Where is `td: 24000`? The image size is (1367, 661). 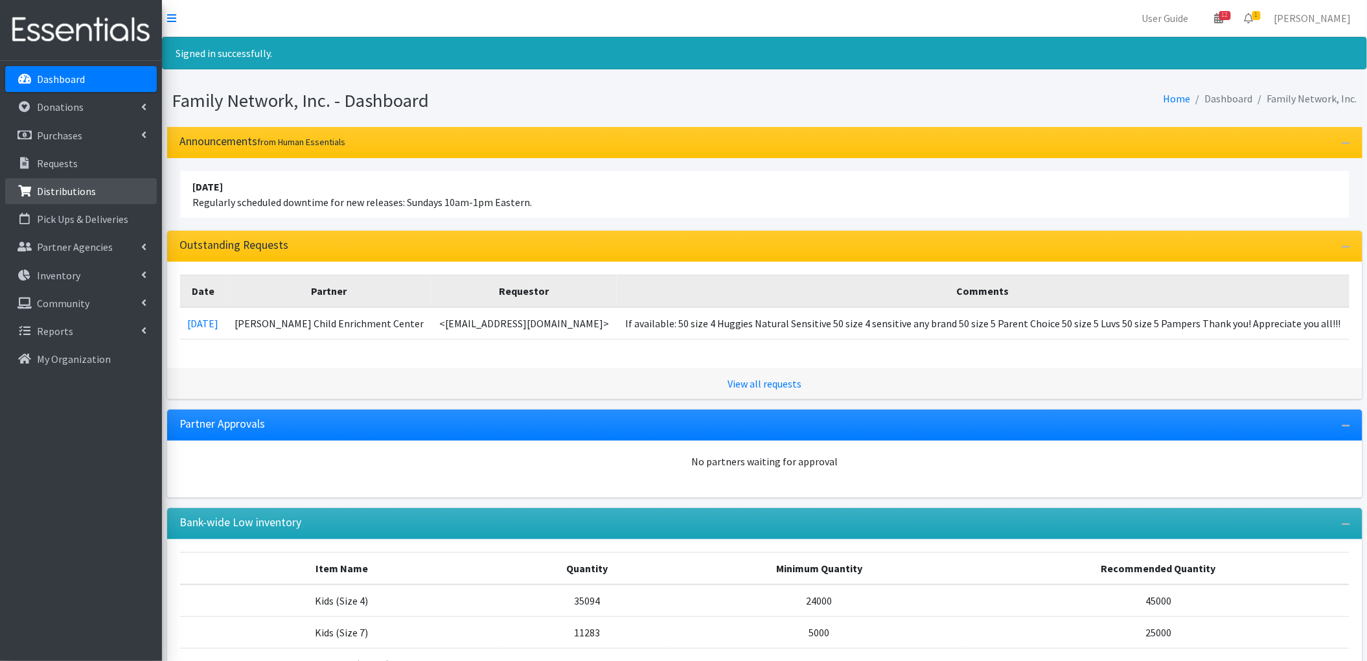
td: 24000 is located at coordinates (819, 600).